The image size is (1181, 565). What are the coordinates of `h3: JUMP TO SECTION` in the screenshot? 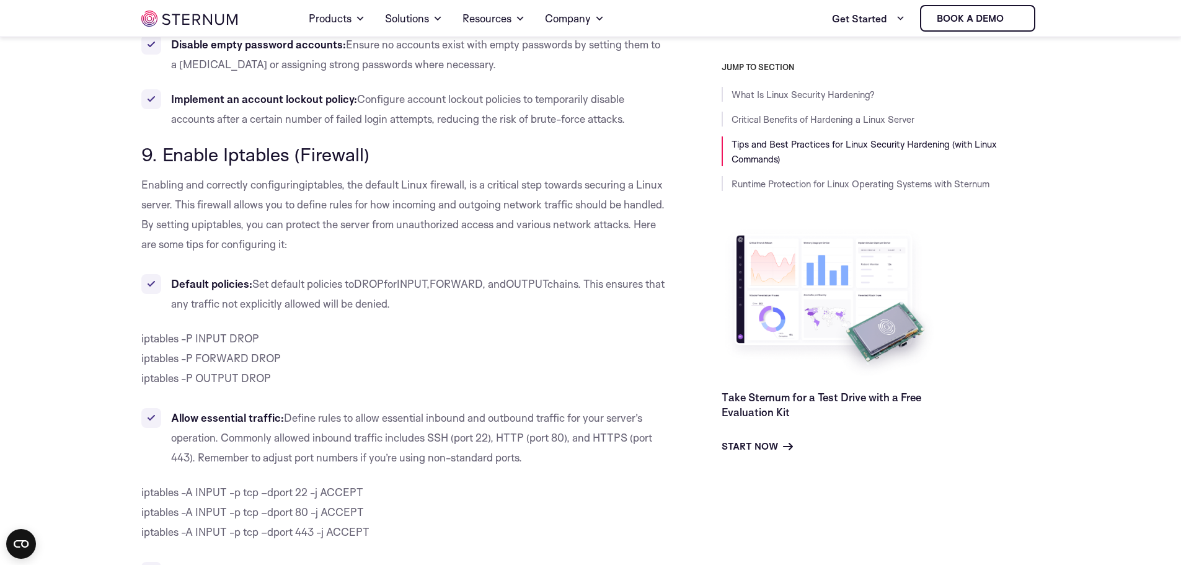 It's located at (881, 67).